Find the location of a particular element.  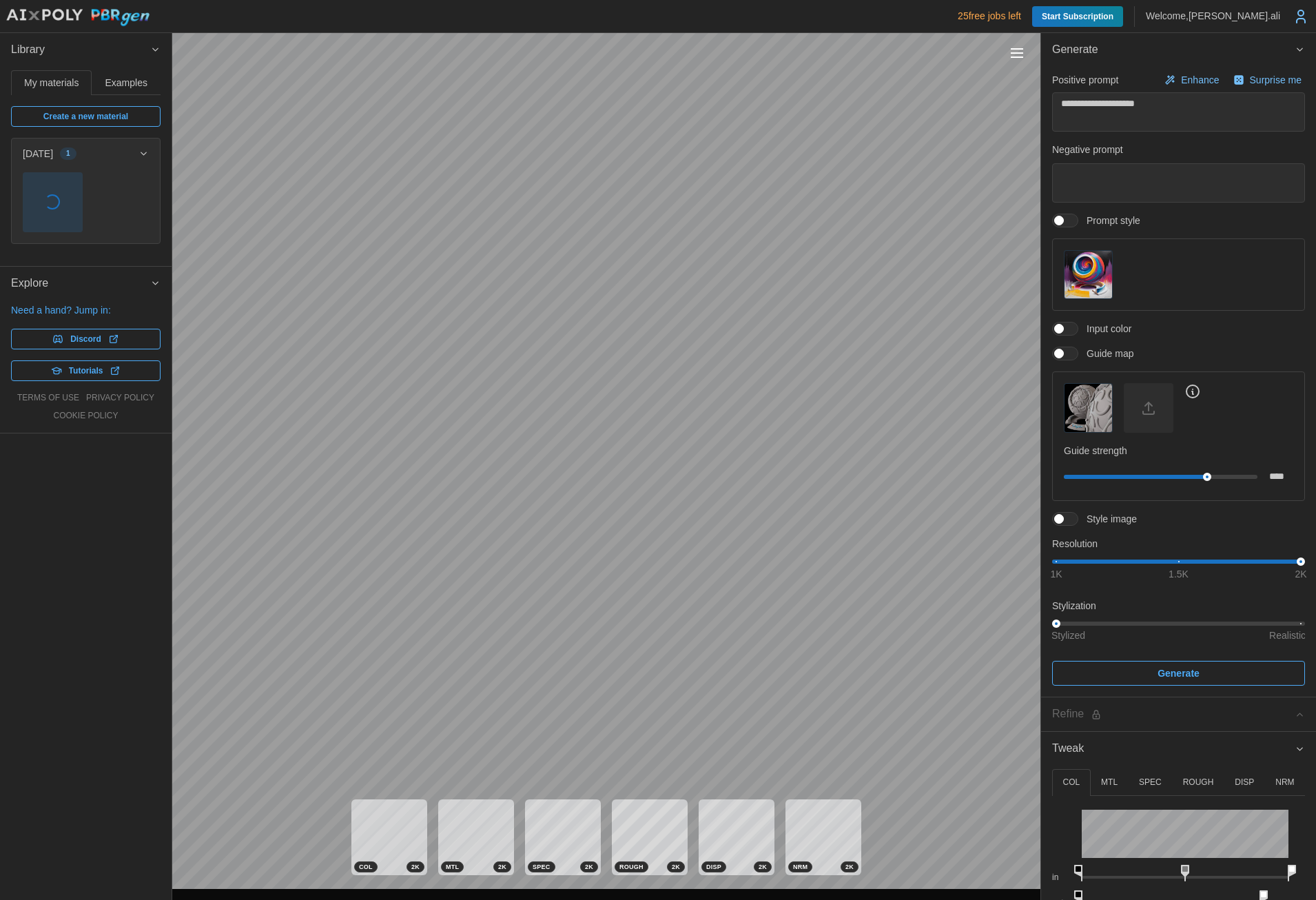

span: Guide map is located at coordinates (1106, 354).